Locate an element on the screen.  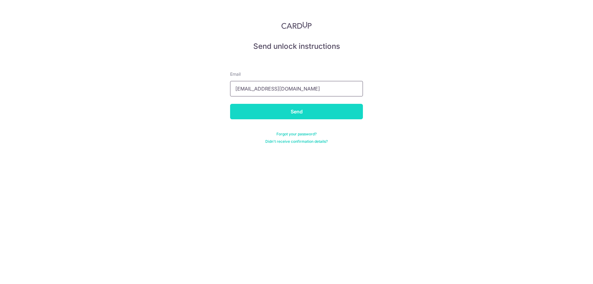
input: Enter your Email is located at coordinates (296, 89).